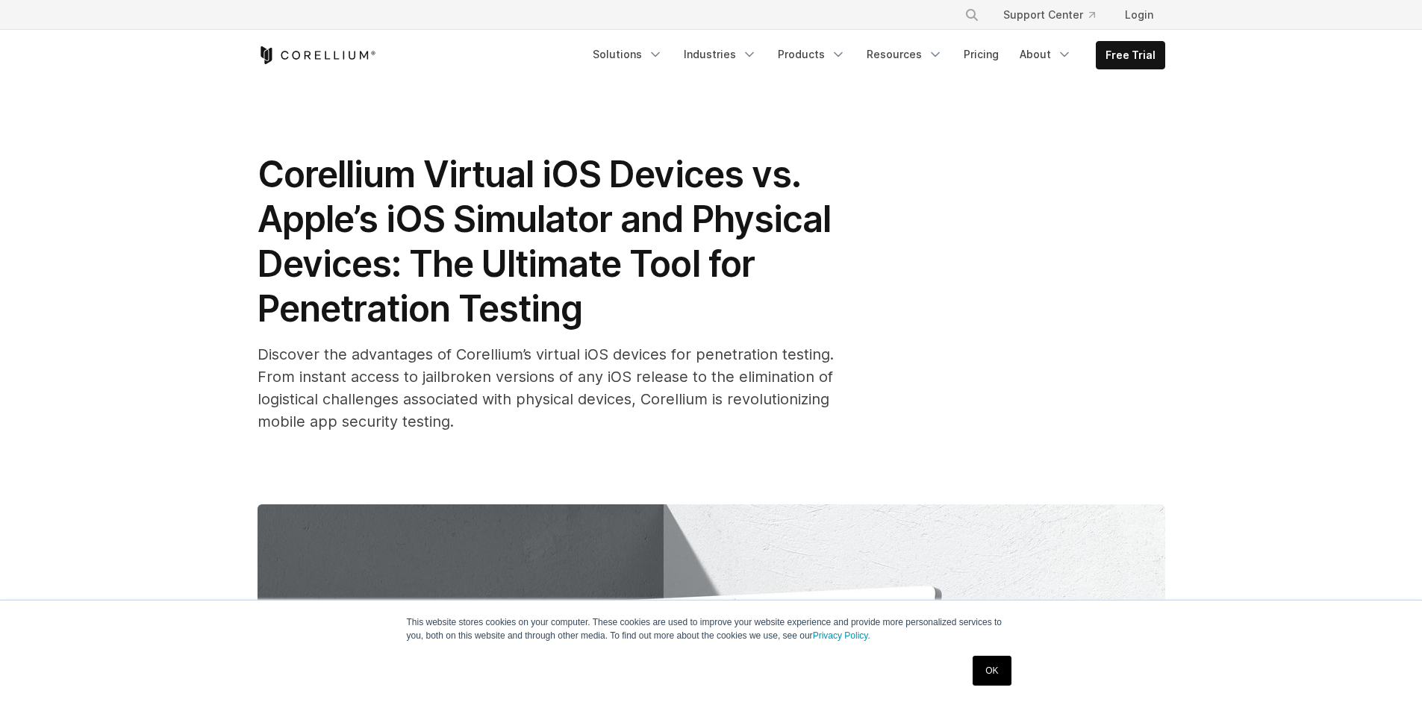  What do you see at coordinates (720, 54) in the screenshot?
I see `a: Industries` at bounding box center [720, 54].